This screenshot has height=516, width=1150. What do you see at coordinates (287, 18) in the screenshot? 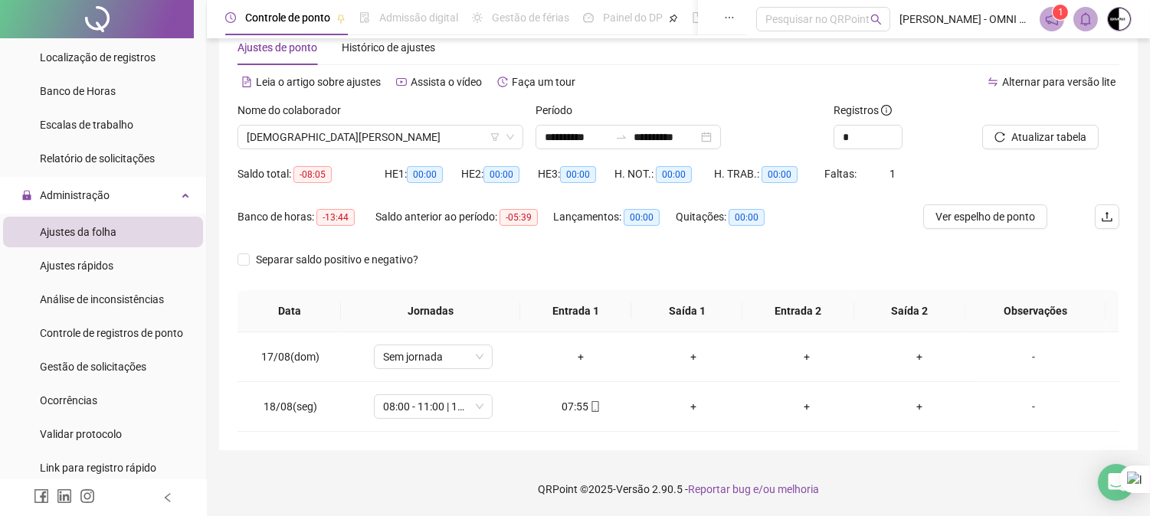
I see `span: Controle de ponto` at bounding box center [287, 18].